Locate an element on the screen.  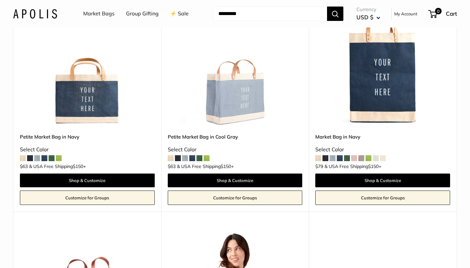
a: Market Bag in Navy is located at coordinates (383, 137).